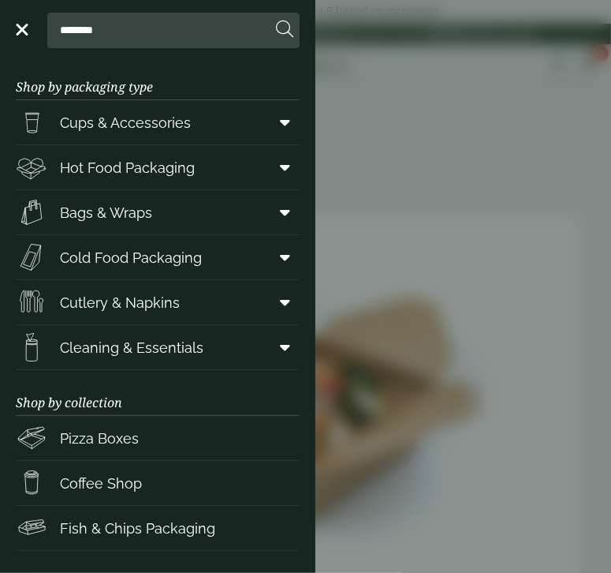 Image resolution: width=611 pixels, height=573 pixels. Describe the element at coordinates (32, 438) in the screenshot. I see `img: Pizza_boxes.svg` at that location.